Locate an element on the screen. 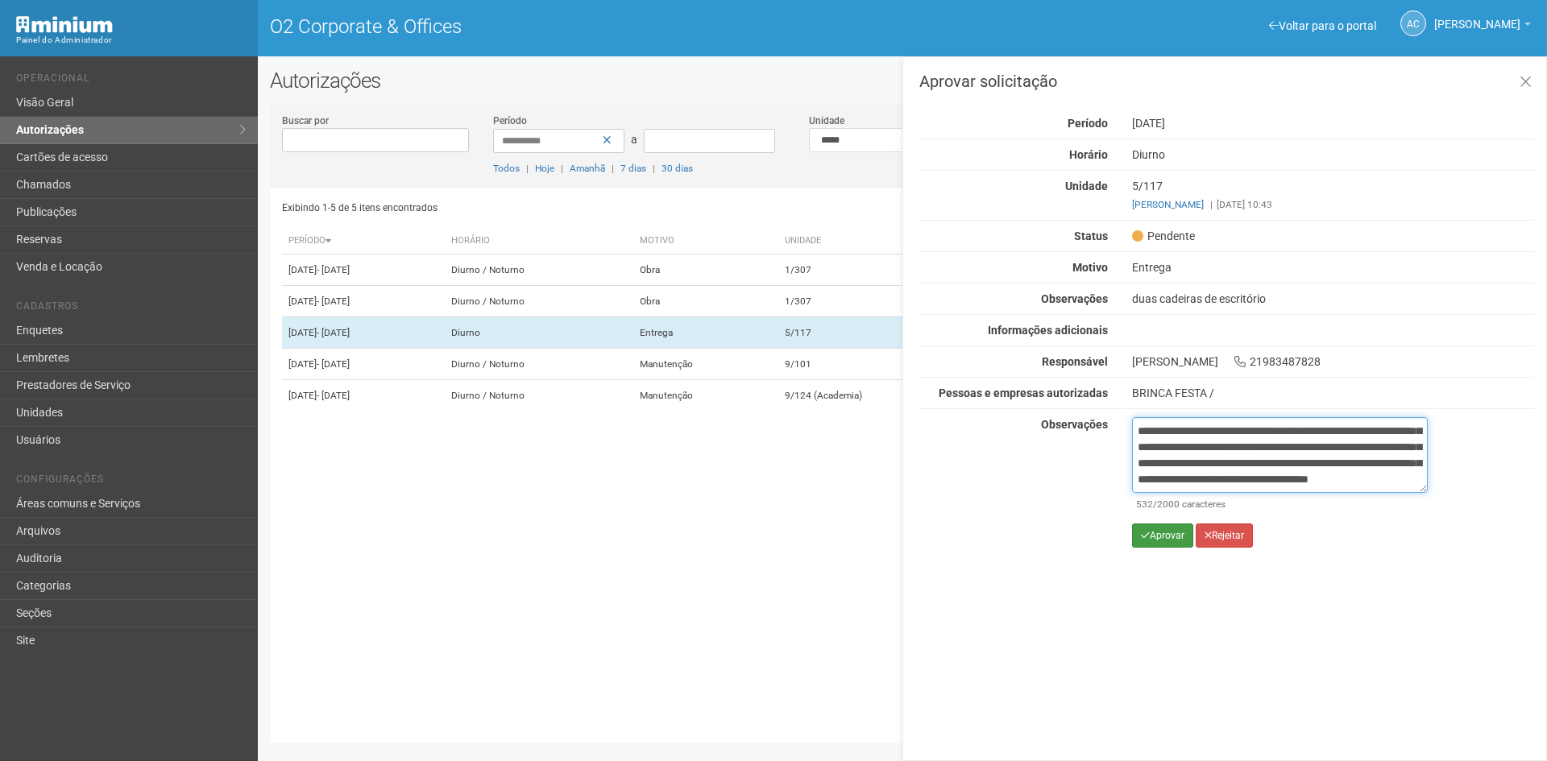  h3: Aprovar solicitação is located at coordinates (1226, 81).